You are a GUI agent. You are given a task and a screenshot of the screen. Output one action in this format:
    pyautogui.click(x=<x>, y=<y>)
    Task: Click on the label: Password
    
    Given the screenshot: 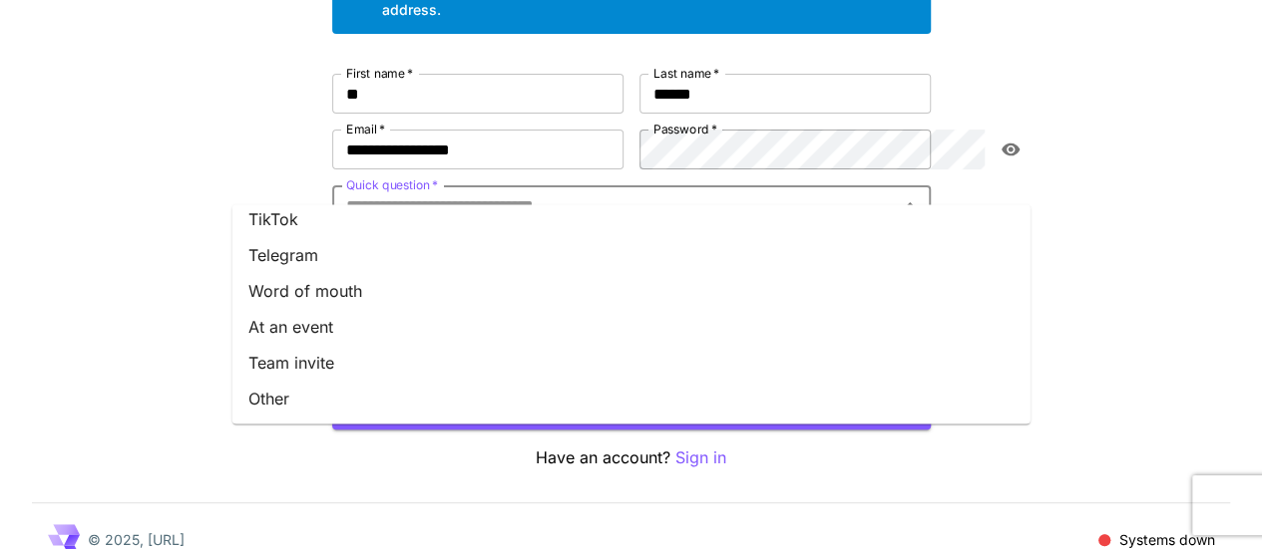 What is the action you would take?
    pyautogui.click(x=685, y=129)
    